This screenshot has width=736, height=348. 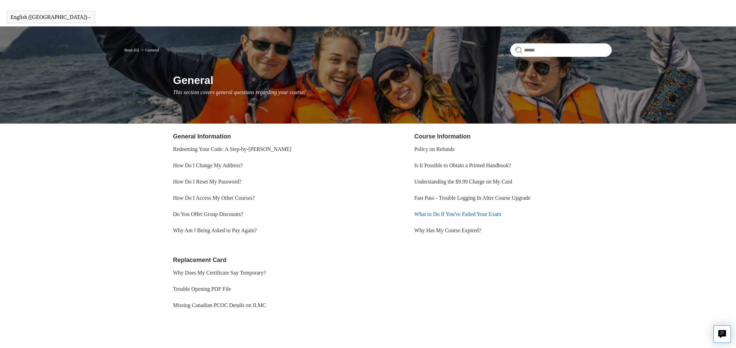 I want to click on a: How Do I Change My Address?, so click(x=208, y=165).